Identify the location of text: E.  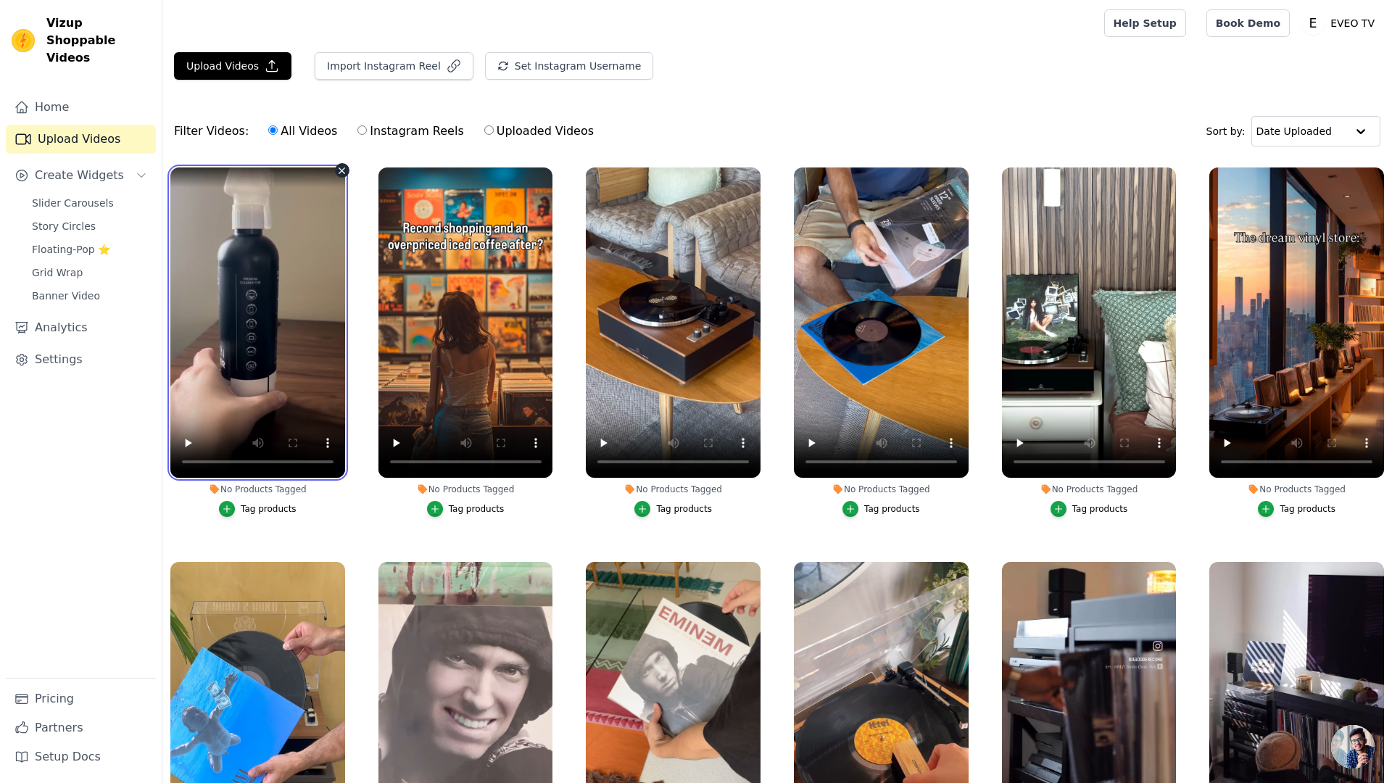
(1313, 23).